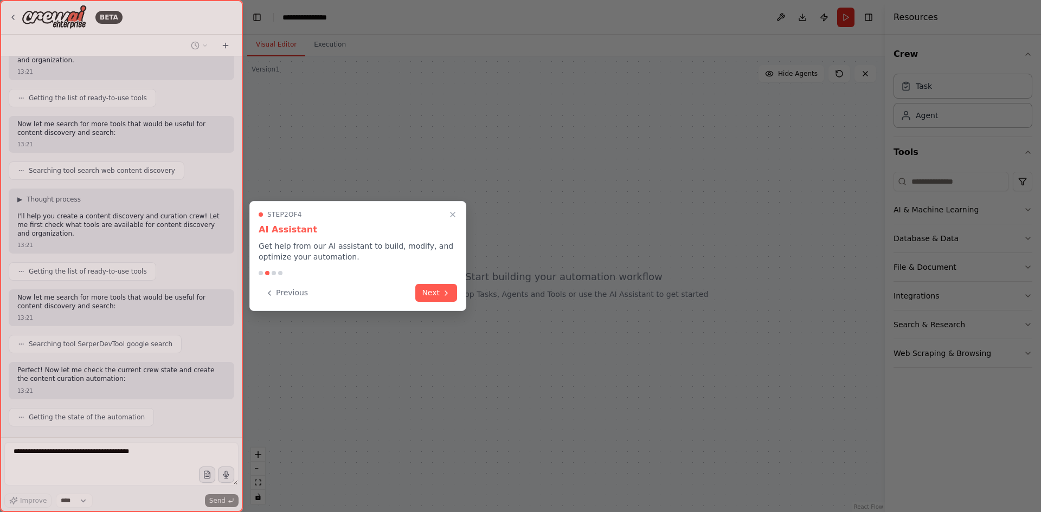 This screenshot has height=512, width=1041. I want to click on button: Previous, so click(286, 293).